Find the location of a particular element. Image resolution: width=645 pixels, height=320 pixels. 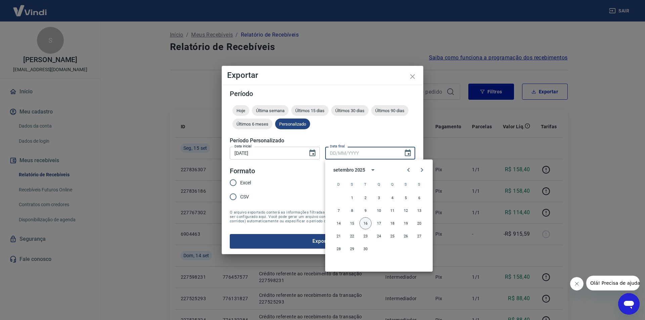

span: domingo is located at coordinates (338, 184).